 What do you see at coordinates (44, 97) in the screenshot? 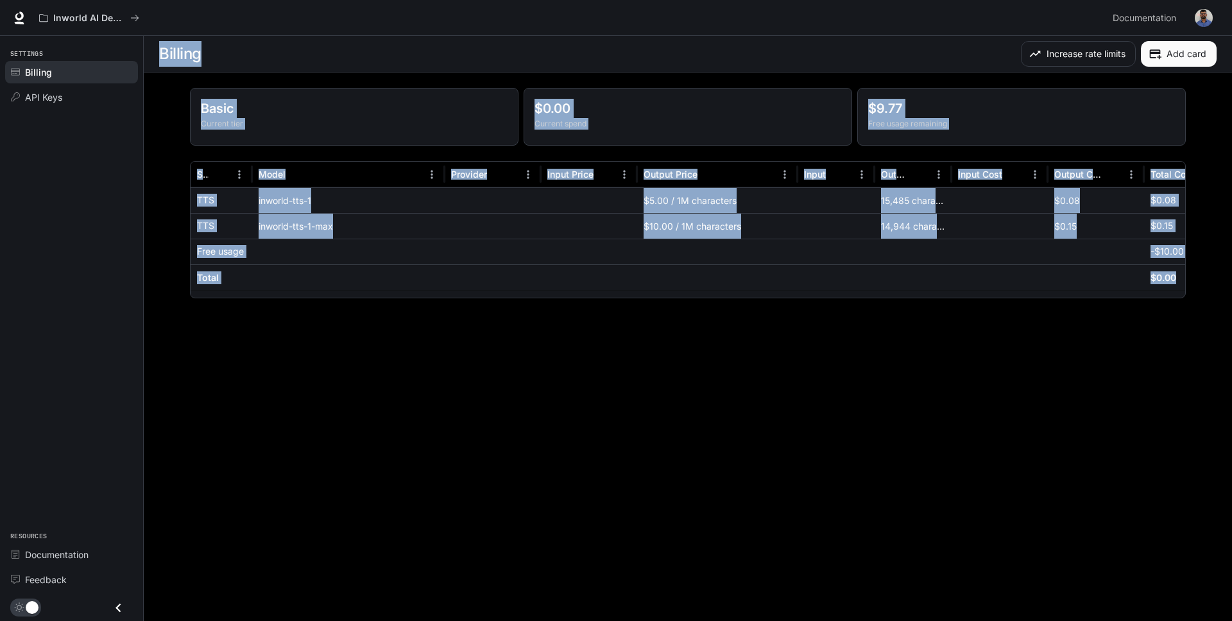
I see `span: API Keys` at bounding box center [44, 97].